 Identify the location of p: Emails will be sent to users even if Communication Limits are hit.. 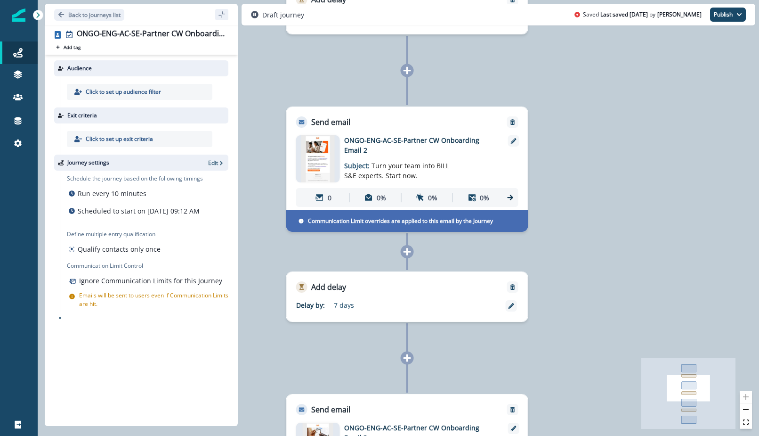
(153, 299).